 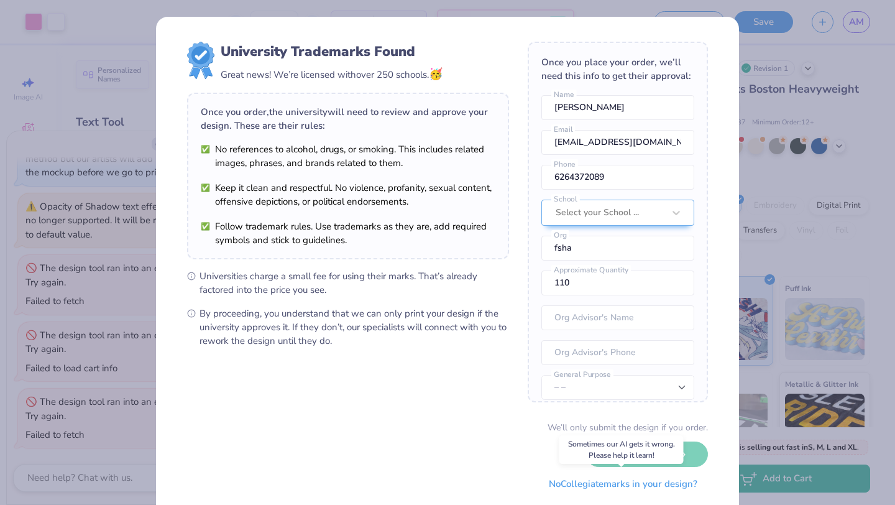 What do you see at coordinates (618, 108) in the screenshot?
I see `input: Name` at bounding box center [618, 108].